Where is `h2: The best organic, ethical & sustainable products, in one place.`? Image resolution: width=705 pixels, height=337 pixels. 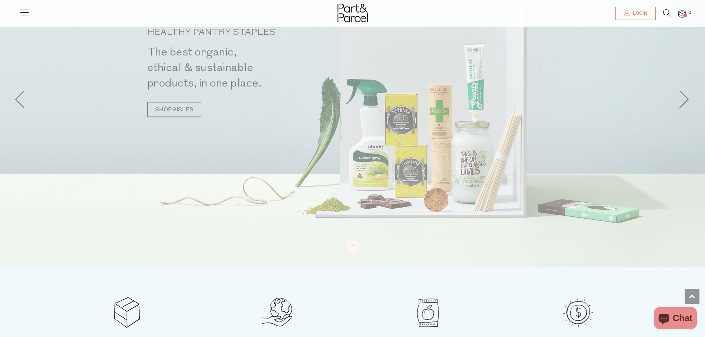 h2: The best organic, ethical & sustainable products, in one place. is located at coordinates (251, 68).